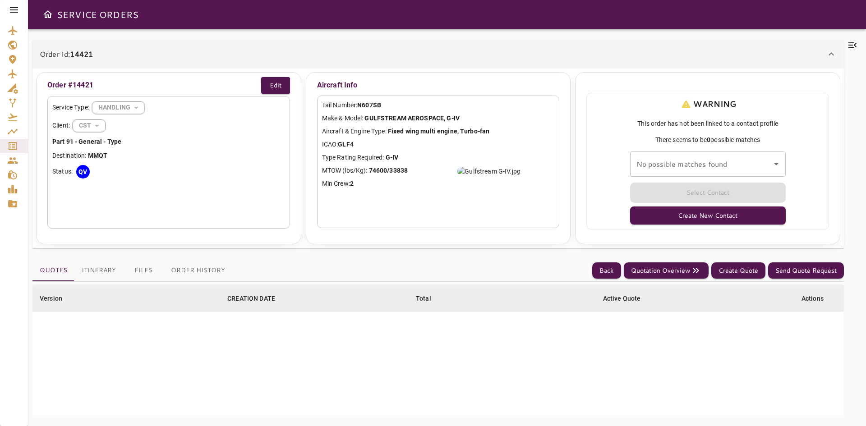  Describe the element at coordinates (346, 144) in the screenshot. I see `b: GLF4` at that location.